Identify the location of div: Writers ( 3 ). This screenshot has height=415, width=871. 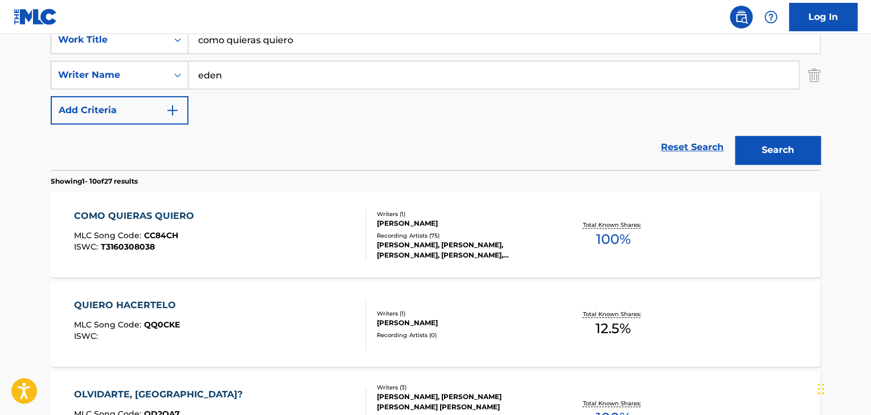
(463, 387).